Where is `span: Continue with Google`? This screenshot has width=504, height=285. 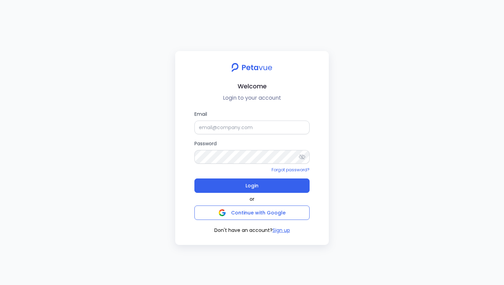 span: Continue with Google is located at coordinates (258, 213).